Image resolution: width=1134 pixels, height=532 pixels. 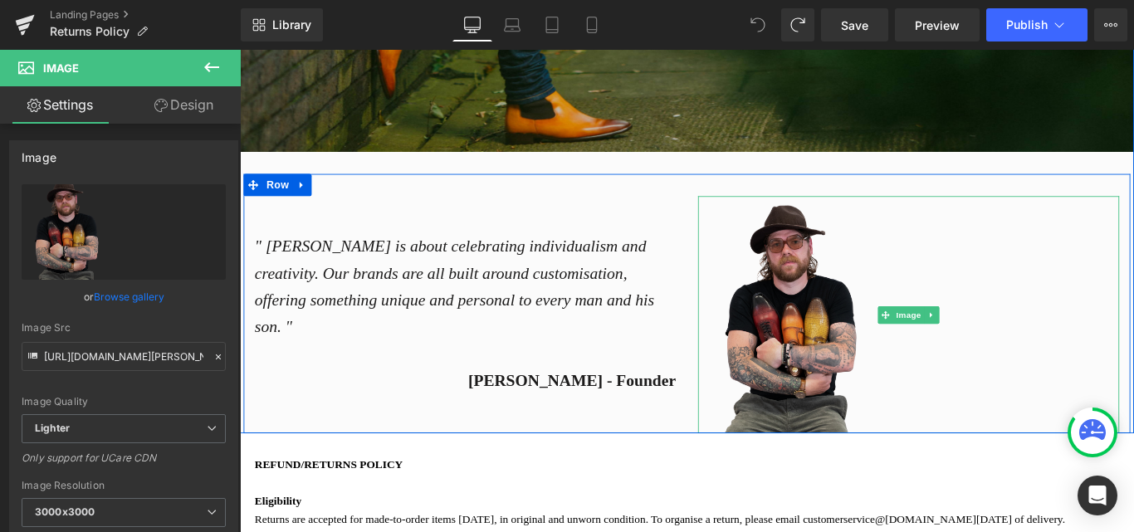 I want to click on a: Mobile, so click(x=592, y=25).